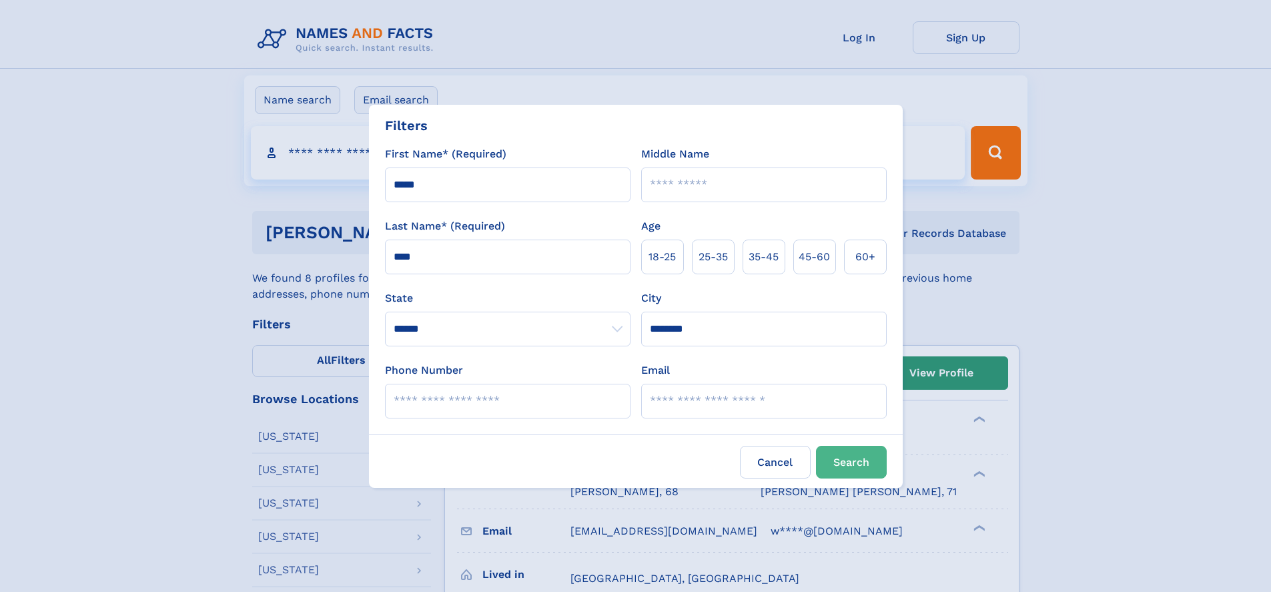 The image size is (1271, 592). I want to click on label: Phone Number, so click(424, 370).